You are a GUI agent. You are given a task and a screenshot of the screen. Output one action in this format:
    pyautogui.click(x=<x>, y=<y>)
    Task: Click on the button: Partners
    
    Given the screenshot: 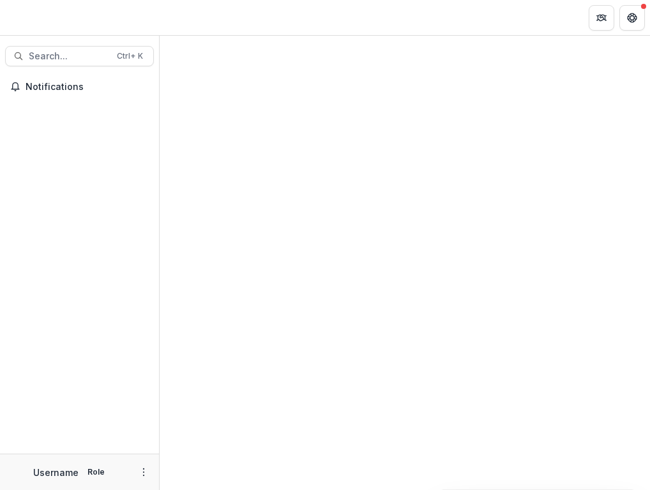 What is the action you would take?
    pyautogui.click(x=601, y=18)
    